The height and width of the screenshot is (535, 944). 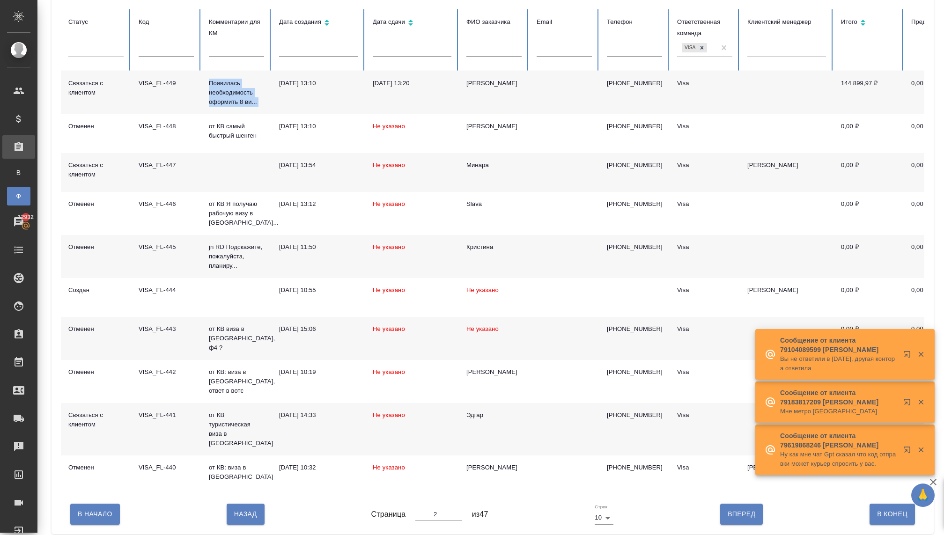 I want to click on button: В Начало, so click(x=95, y=514).